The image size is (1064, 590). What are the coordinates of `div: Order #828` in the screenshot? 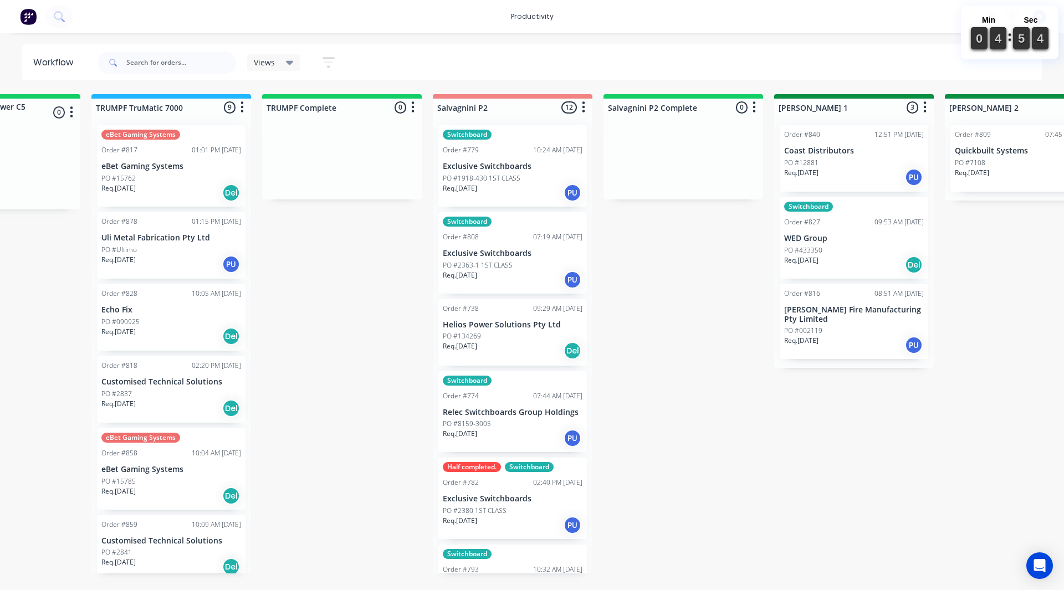 It's located at (119, 294).